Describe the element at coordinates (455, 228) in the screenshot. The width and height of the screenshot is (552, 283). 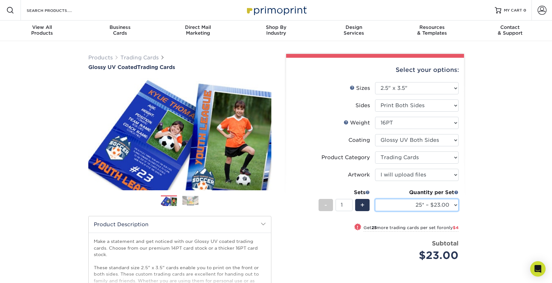
I see `span: $4` at that location.